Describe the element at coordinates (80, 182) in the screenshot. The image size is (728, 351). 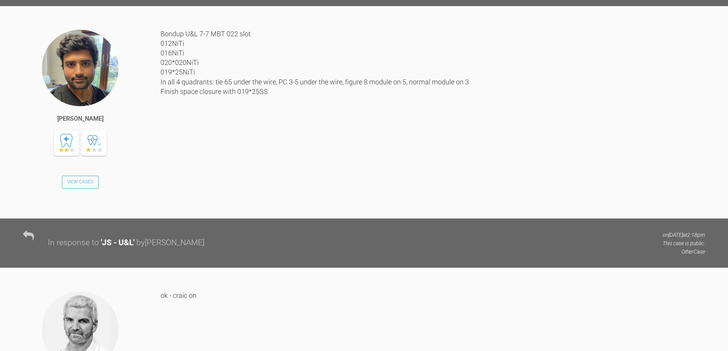
I see `a: View Cases` at that location.